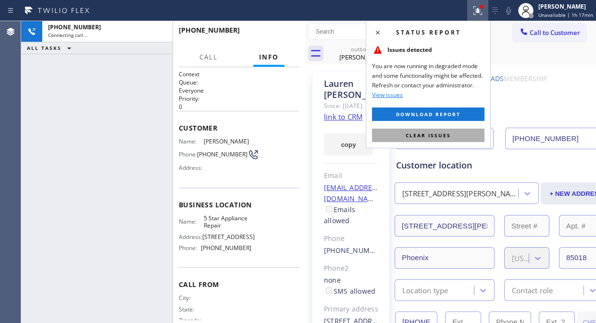  Describe the element at coordinates (566, 15) in the screenshot. I see `span: Unavailable | 1h 17min` at that location.